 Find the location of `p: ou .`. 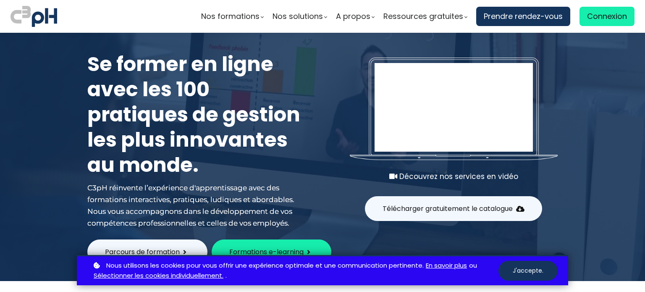

p: ou . is located at coordinates (295, 271).